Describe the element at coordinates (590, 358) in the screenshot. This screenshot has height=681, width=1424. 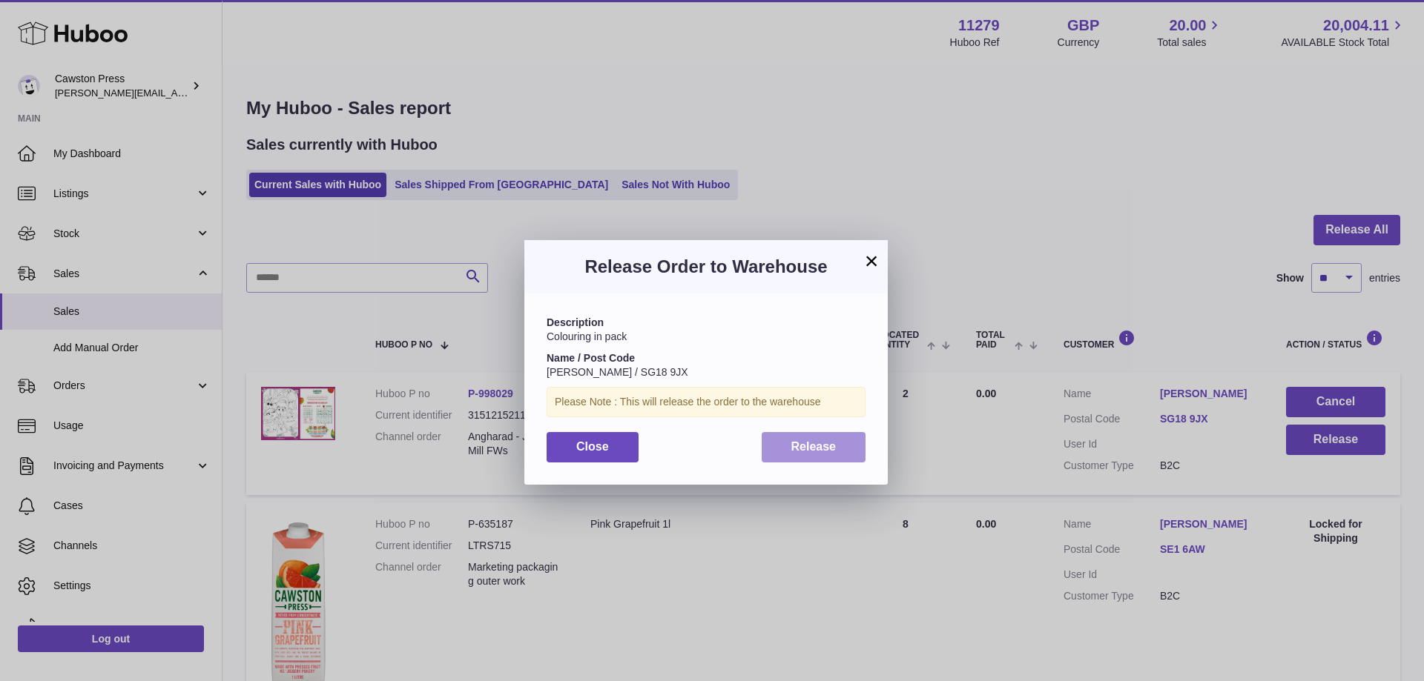
I see `strong: Name / Post Code` at that location.